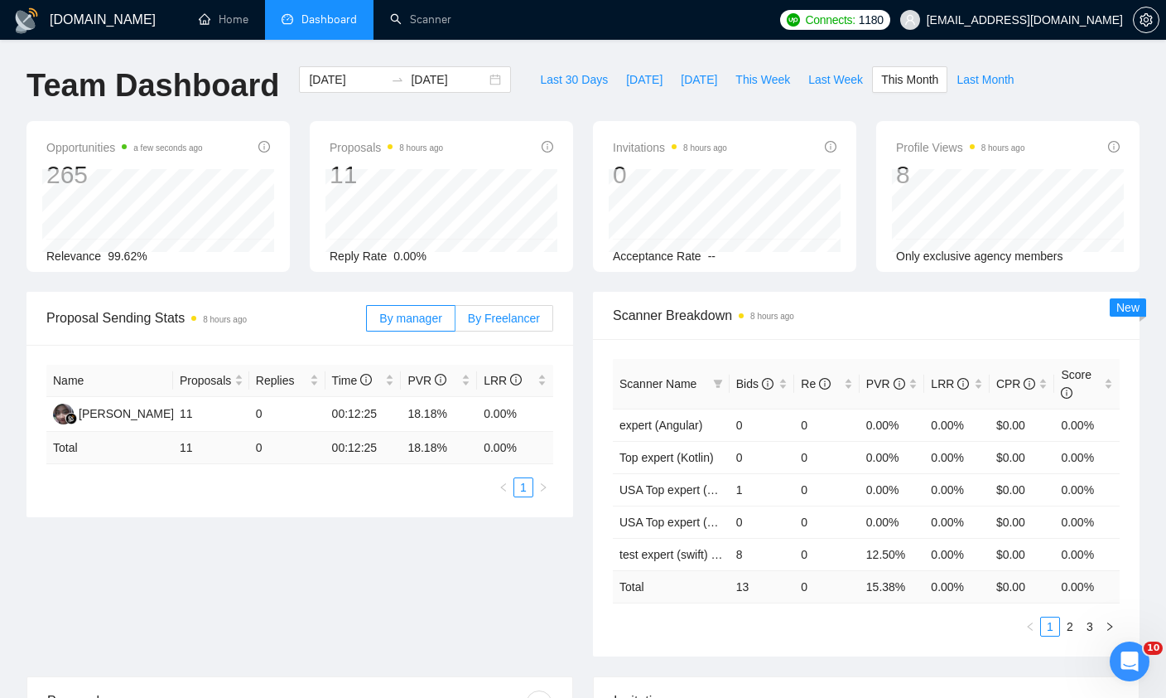  I want to click on a: USA Top expert (Angular), so click(685, 522).